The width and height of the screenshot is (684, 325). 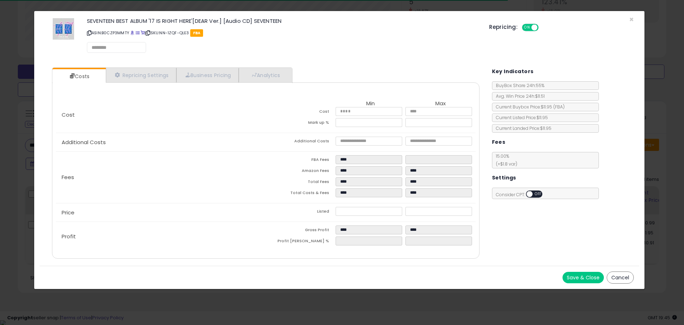 I want to click on p: Additional Costs, so click(x=161, y=142).